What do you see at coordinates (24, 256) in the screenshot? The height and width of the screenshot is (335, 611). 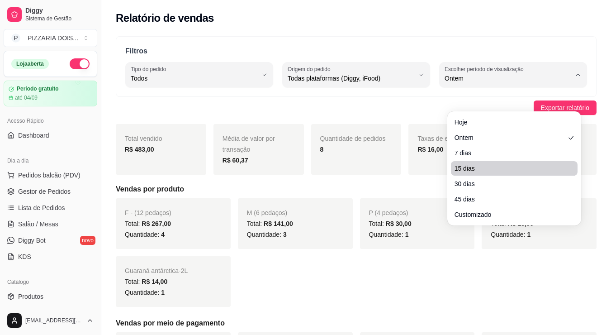 I see `span: KDS` at bounding box center [24, 256].